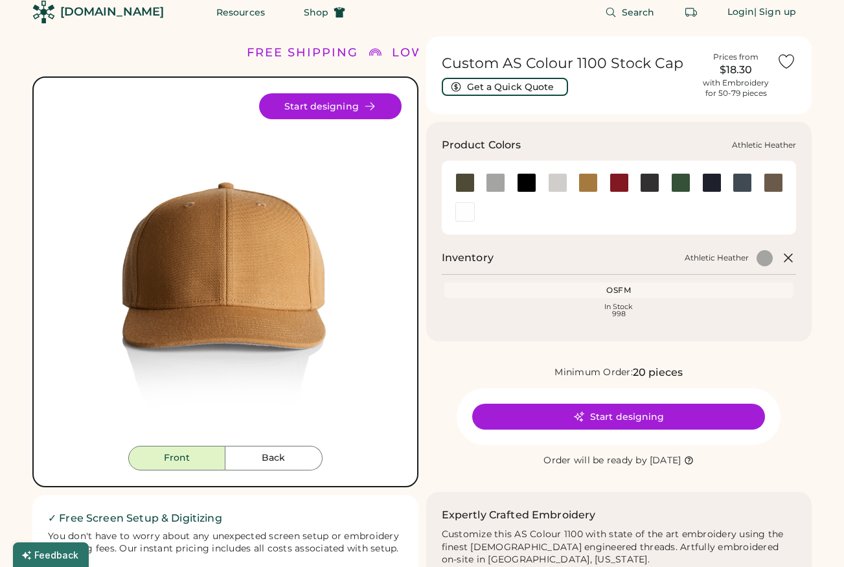  Describe the element at coordinates (619, 548) in the screenshot. I see `div: Customize this AS Colour 1100 with state of the art embroidery using the finest [DEMOGRAPHIC_DATA...` at that location.